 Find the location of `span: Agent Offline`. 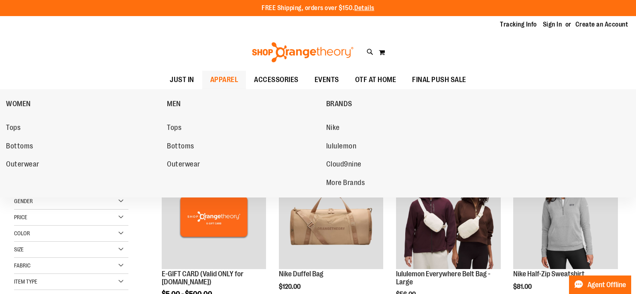

span: Agent Offline is located at coordinates (607, 284).